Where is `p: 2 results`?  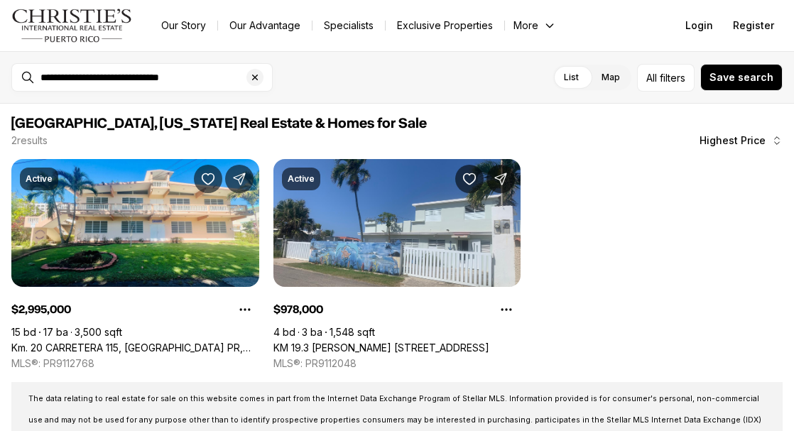 p: 2 results is located at coordinates (29, 141).